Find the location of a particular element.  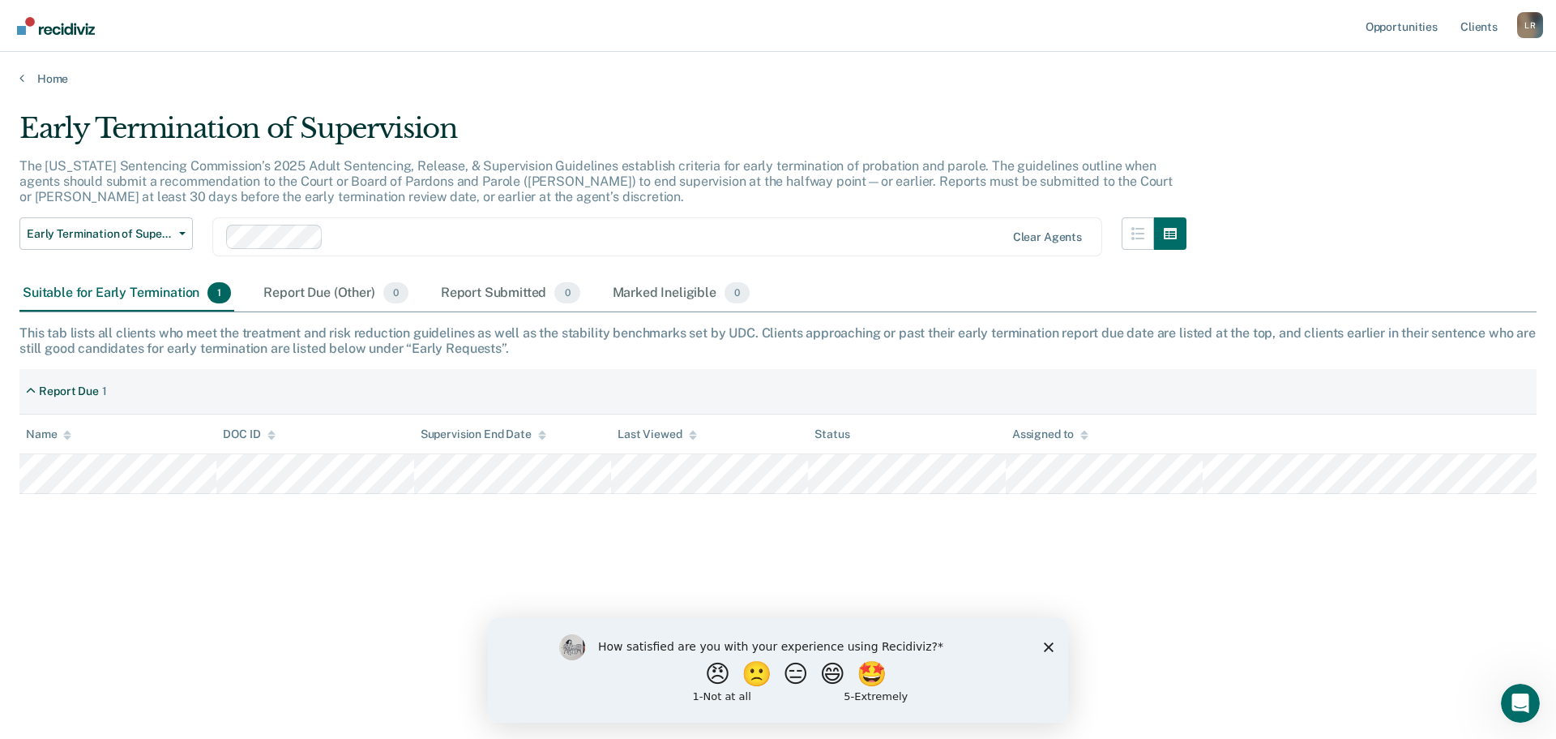

div: 1 is located at coordinates (105, 391).